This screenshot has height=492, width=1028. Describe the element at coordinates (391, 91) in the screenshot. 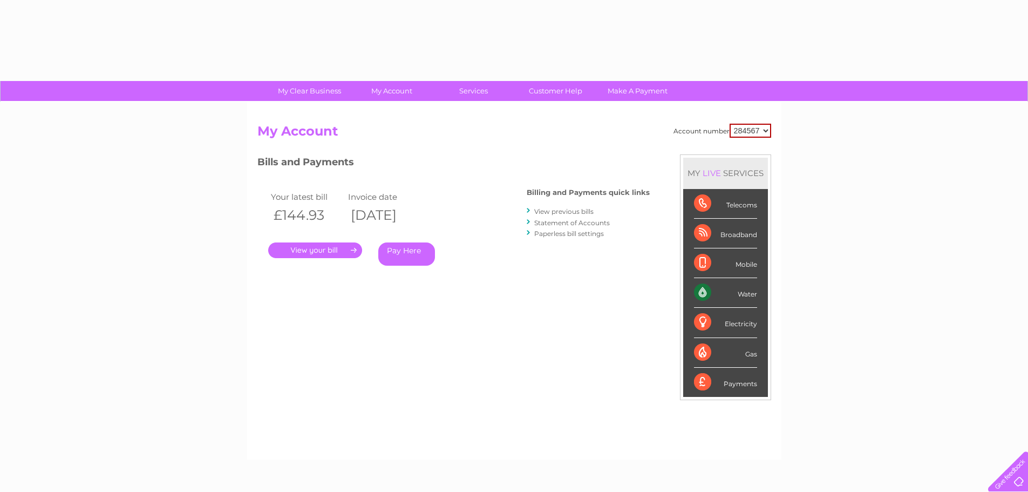

I see `a: My Account` at that location.